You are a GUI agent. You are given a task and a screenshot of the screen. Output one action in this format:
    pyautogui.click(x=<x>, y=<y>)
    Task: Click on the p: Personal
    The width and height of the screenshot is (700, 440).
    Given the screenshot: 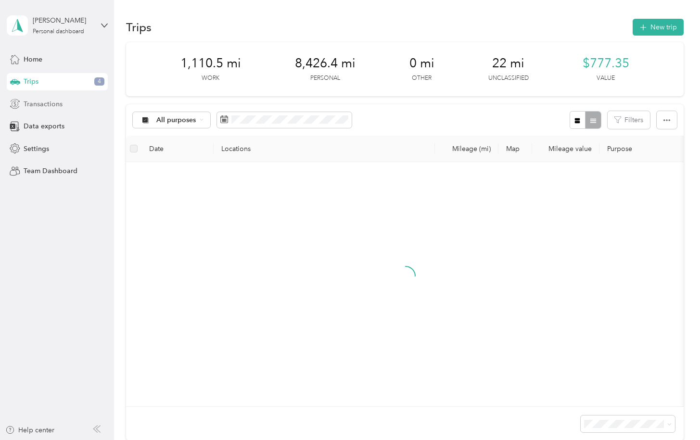 What is the action you would take?
    pyautogui.click(x=325, y=78)
    